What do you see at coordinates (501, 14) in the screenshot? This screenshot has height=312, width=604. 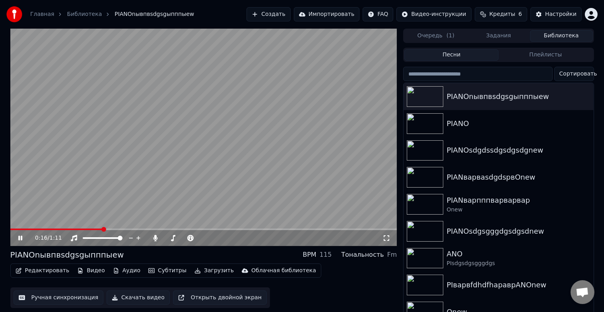 I see `button: Кредиты6` at bounding box center [501, 14].